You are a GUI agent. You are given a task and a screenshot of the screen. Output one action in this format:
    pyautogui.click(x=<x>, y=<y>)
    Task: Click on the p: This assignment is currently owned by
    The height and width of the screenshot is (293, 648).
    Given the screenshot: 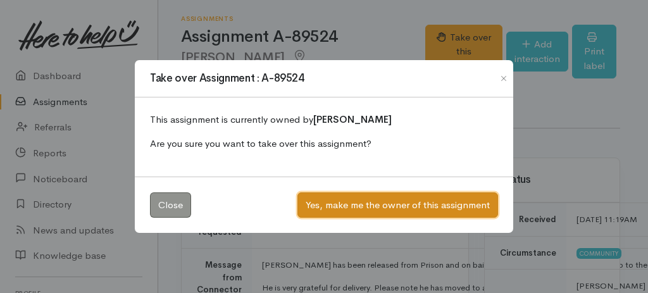 What is the action you would take?
    pyautogui.click(x=324, y=120)
    